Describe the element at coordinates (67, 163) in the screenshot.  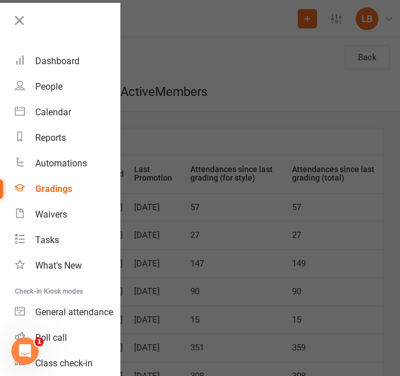
I see `a: Automations` at that location.